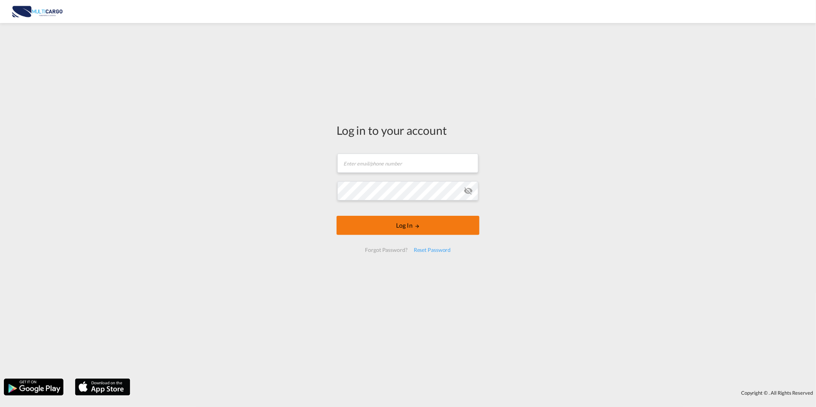 The width and height of the screenshot is (816, 407). I want to click on md-icon: icon-eye-off, so click(468, 191).